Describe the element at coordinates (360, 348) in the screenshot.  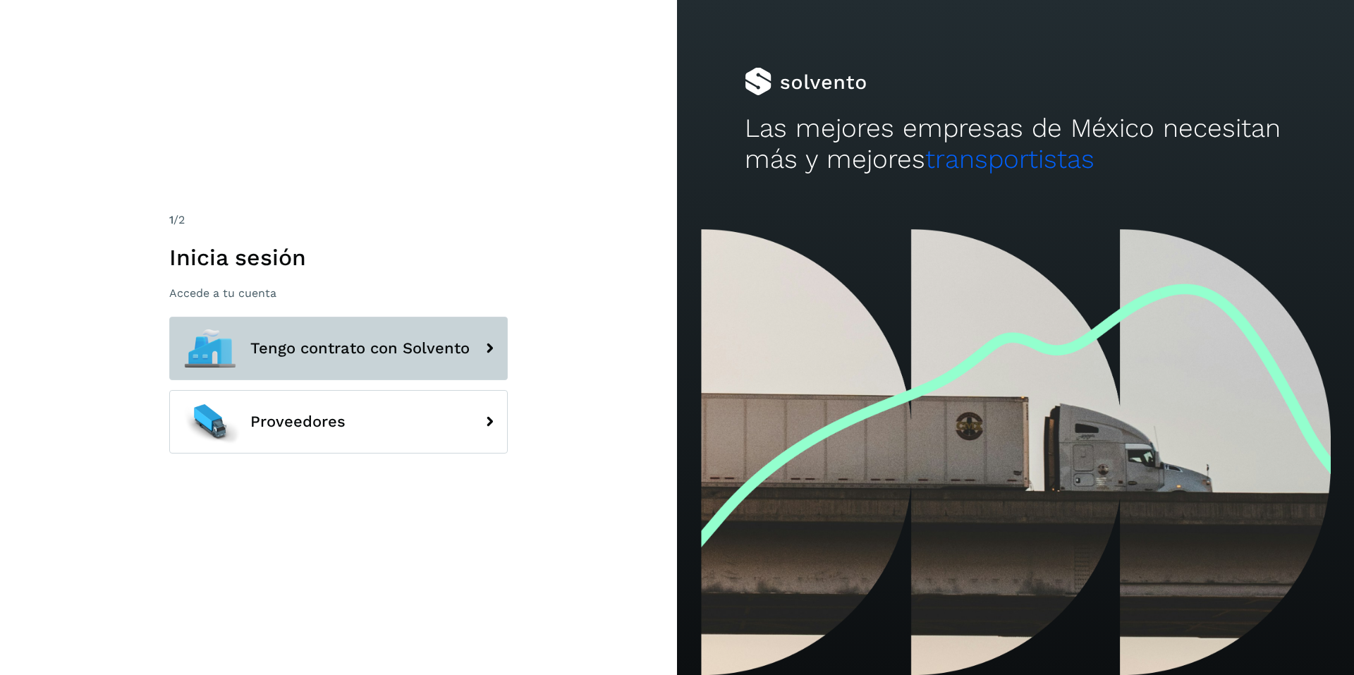
I see `span: Tengo contrato con Solvento` at that location.